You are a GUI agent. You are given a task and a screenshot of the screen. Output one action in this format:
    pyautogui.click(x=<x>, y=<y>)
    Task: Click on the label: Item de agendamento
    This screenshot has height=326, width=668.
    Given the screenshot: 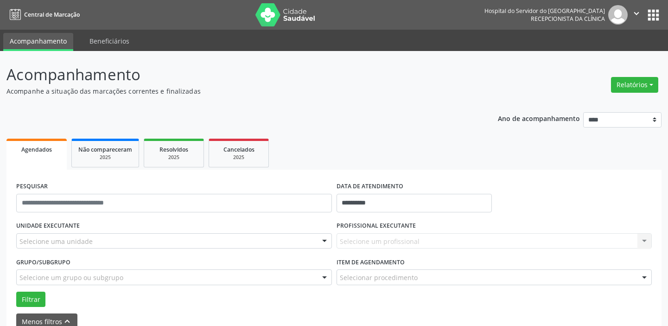 What is the action you would take?
    pyautogui.click(x=370, y=262)
    